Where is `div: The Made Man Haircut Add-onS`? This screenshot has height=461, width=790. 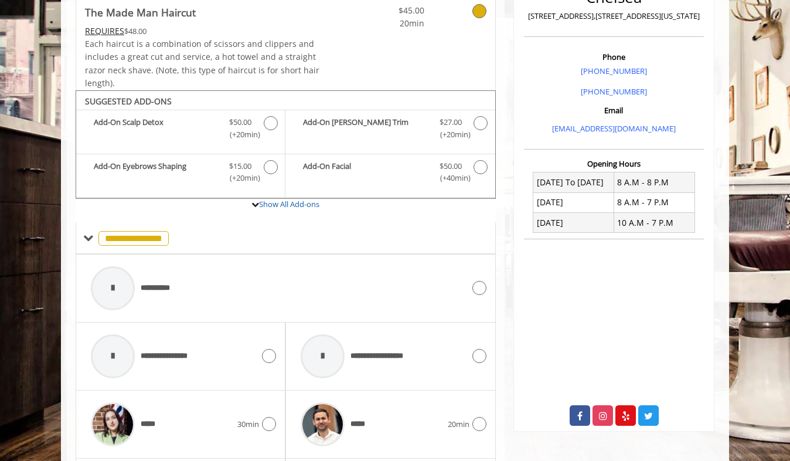 div: The Made Man Haircut Add-onS is located at coordinates (285, 145).